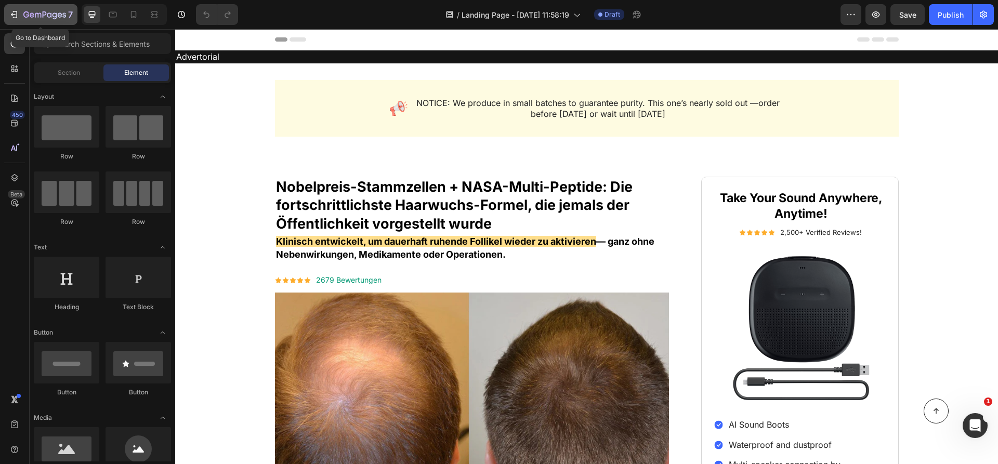  I want to click on p: 2,500+ Verified Reviews!, so click(646, 203).